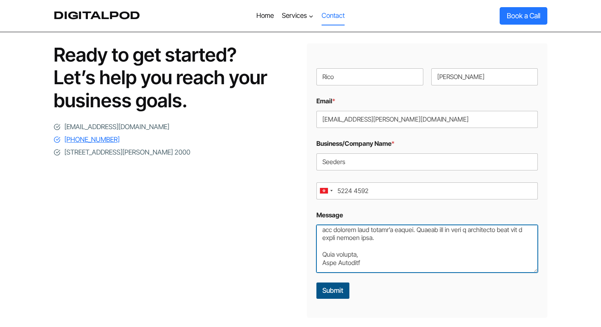 This screenshot has height=327, width=601. What do you see at coordinates (485, 77) in the screenshot?
I see `input: Last Name` at bounding box center [485, 77].